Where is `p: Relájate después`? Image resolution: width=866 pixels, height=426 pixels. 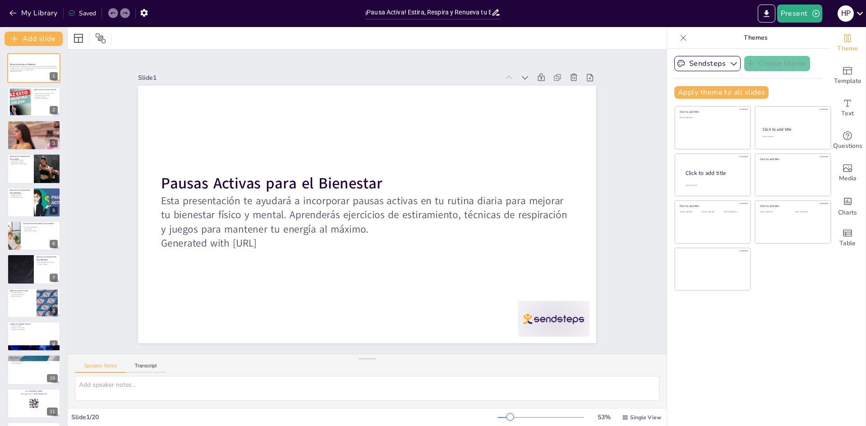
p: Relájate después is located at coordinates (20, 196).